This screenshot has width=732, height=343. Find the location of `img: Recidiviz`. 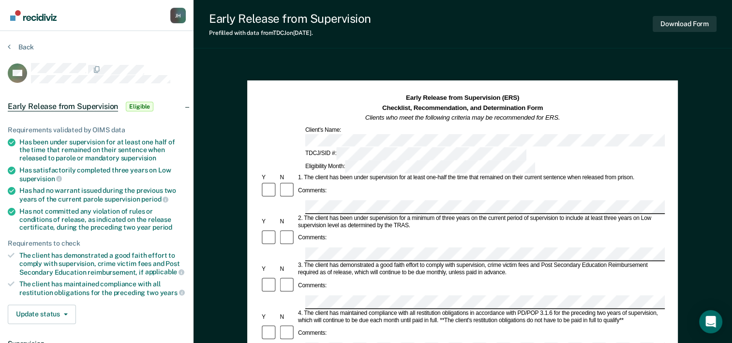

img: Recidiviz is located at coordinates (33, 15).